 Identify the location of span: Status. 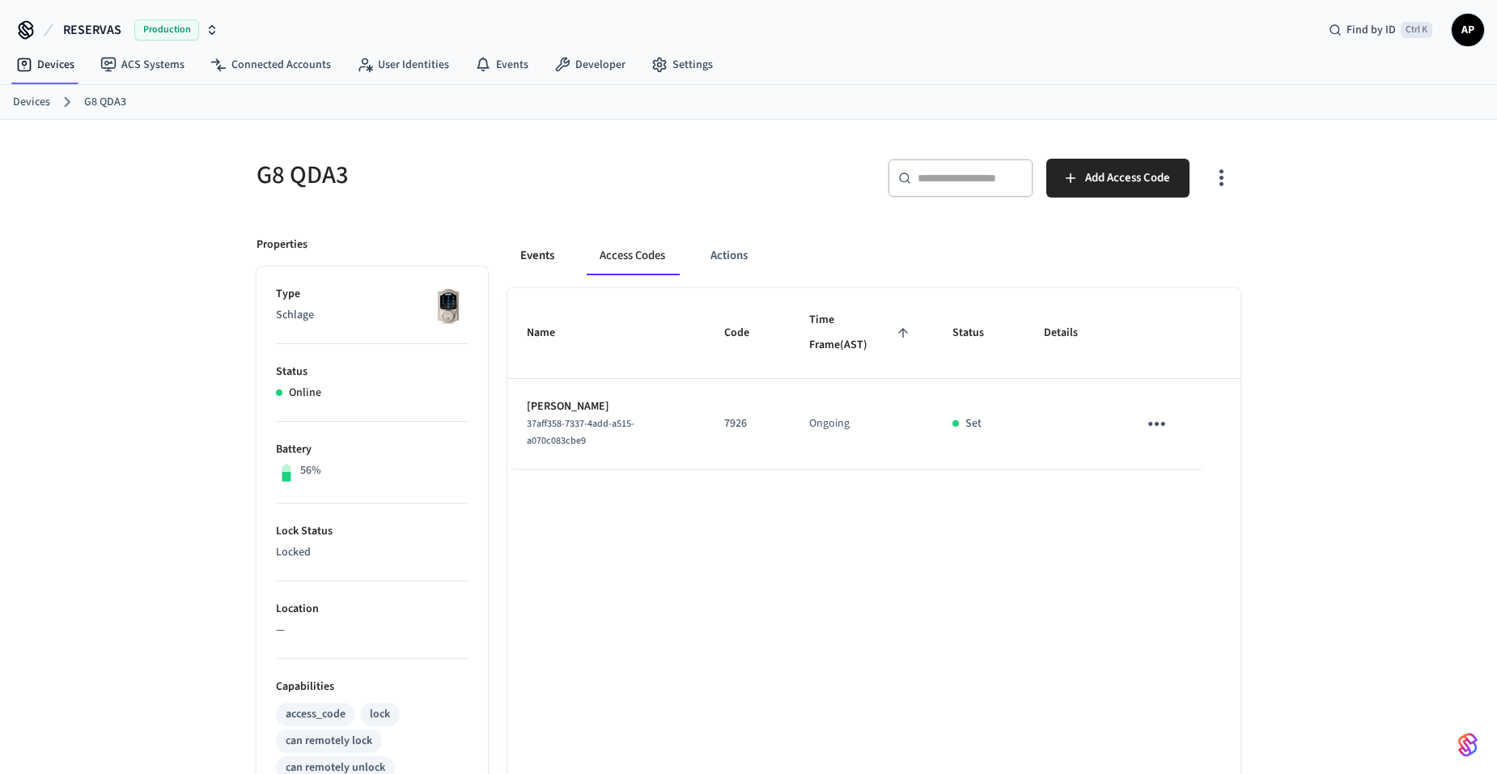
(979, 333).